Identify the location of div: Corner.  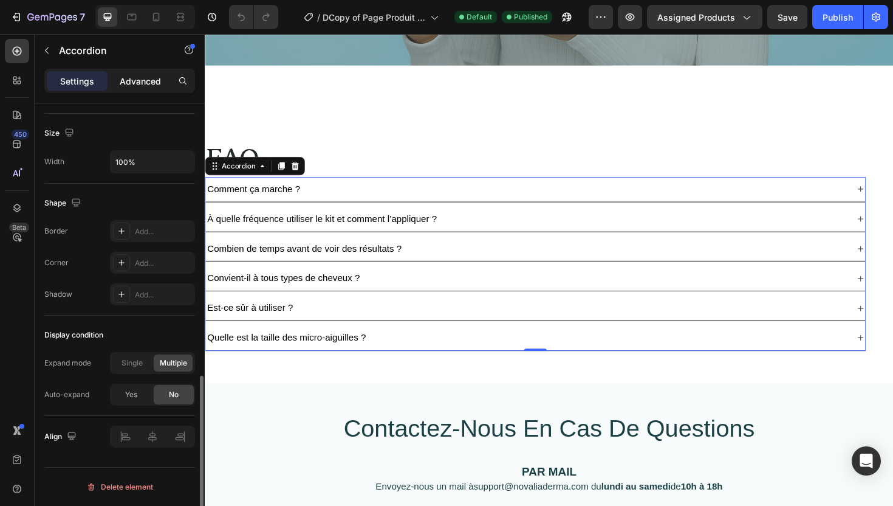
(57, 263).